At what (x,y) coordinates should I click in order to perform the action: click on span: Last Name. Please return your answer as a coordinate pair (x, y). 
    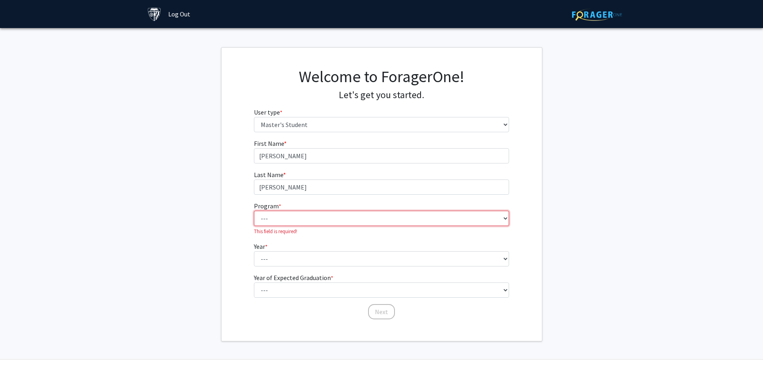
    Looking at the image, I should click on (268, 175).